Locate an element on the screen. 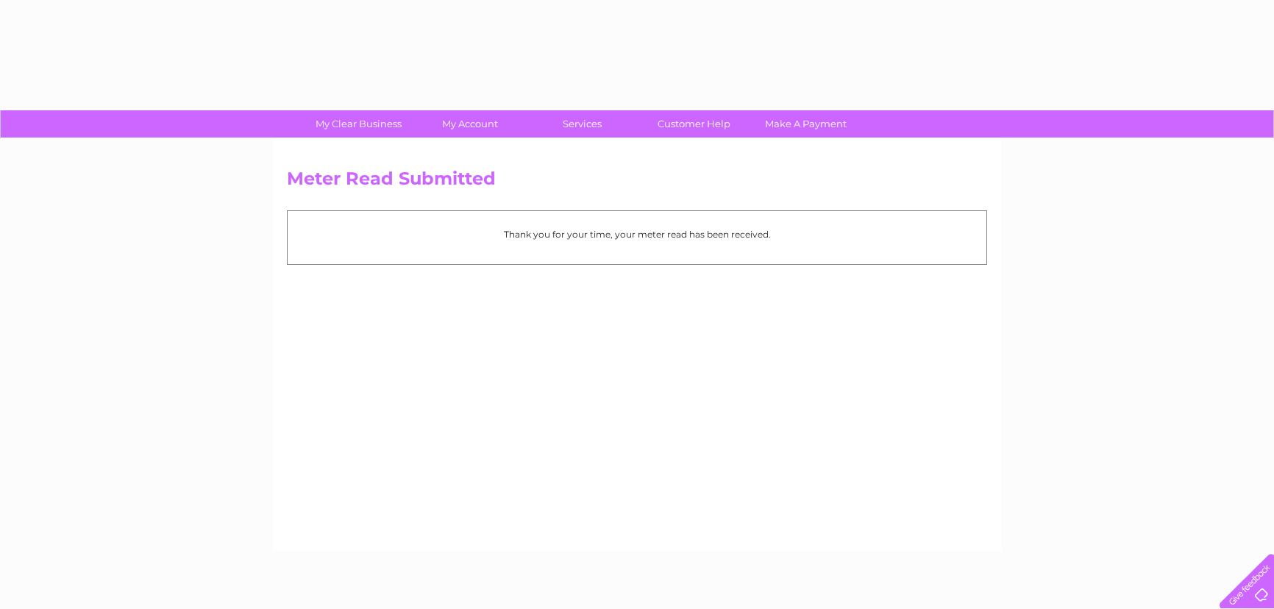 The height and width of the screenshot is (609, 1274). p: Thank you for your time, your meter read has been received. is located at coordinates (637, 234).